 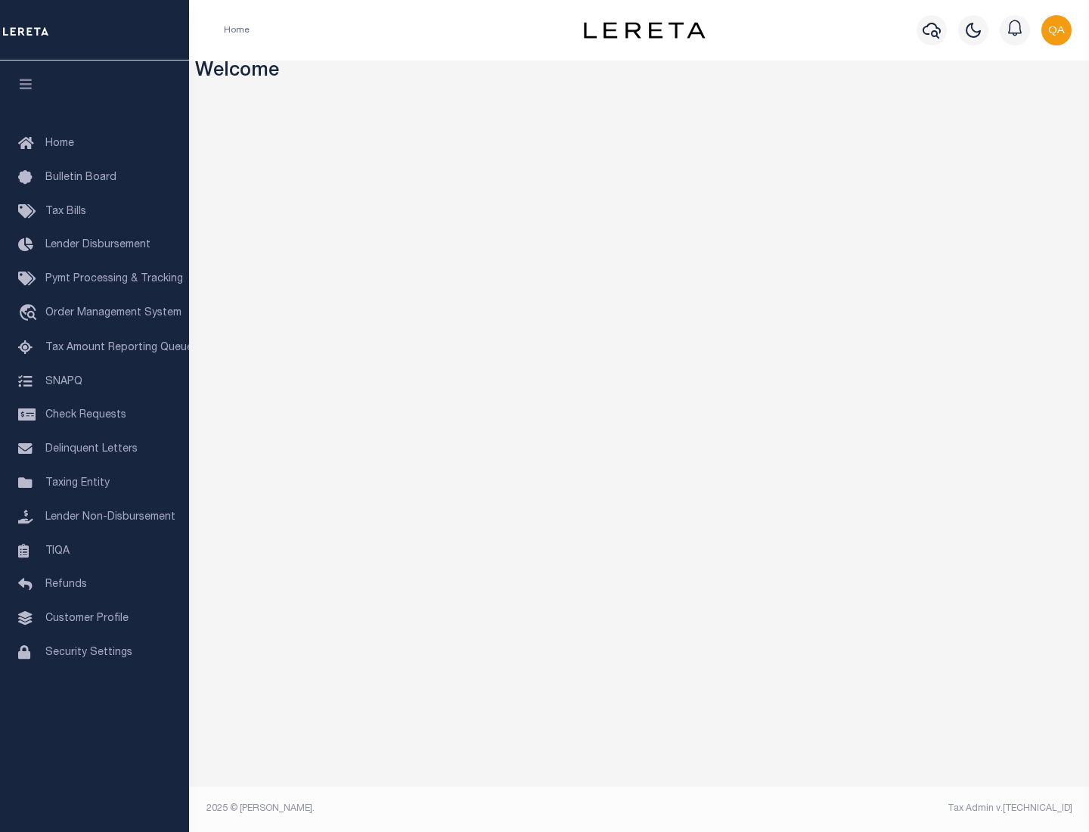 I want to click on span: Refunds, so click(x=66, y=585).